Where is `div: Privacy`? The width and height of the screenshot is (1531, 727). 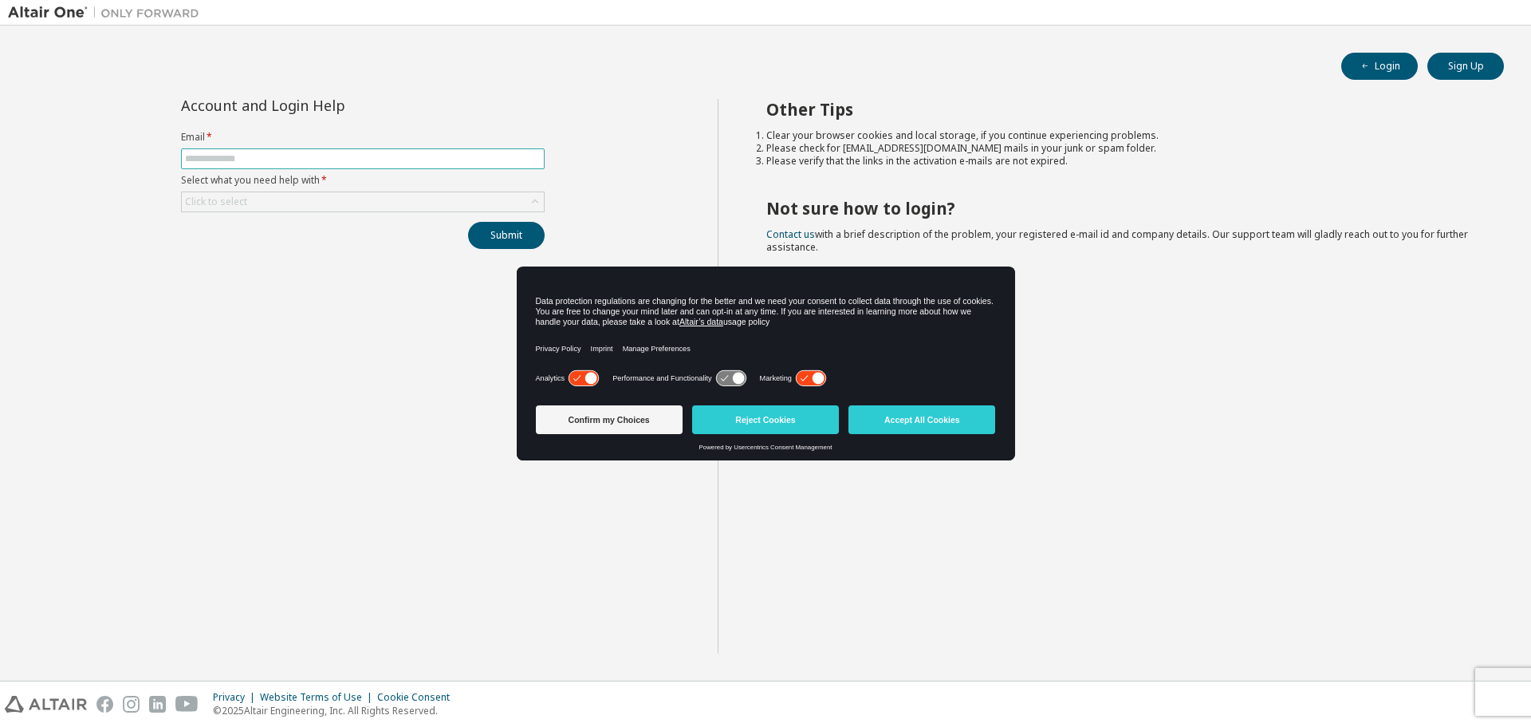 div: Privacy is located at coordinates (236, 697).